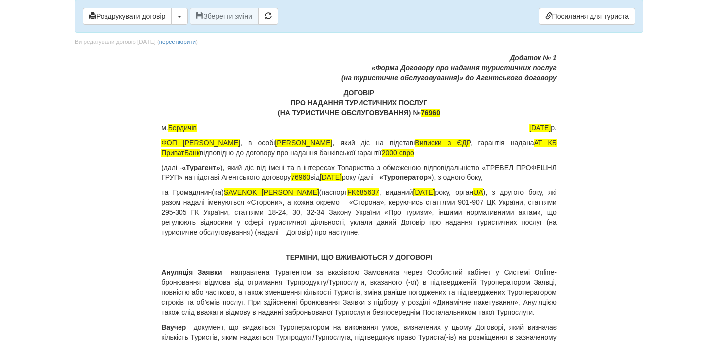 This screenshot has height=342, width=718. What do you see at coordinates (359, 257) in the screenshot?
I see `p: ТЕРМІНИ, ЩО ВЖИВАЮТЬСЯ У ДОГОВОРІ` at bounding box center [359, 257].